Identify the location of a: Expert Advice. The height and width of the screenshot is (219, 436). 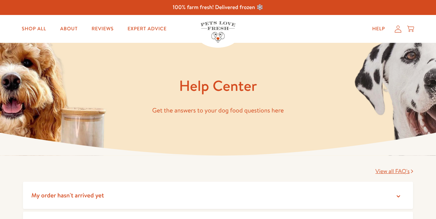
(147, 29).